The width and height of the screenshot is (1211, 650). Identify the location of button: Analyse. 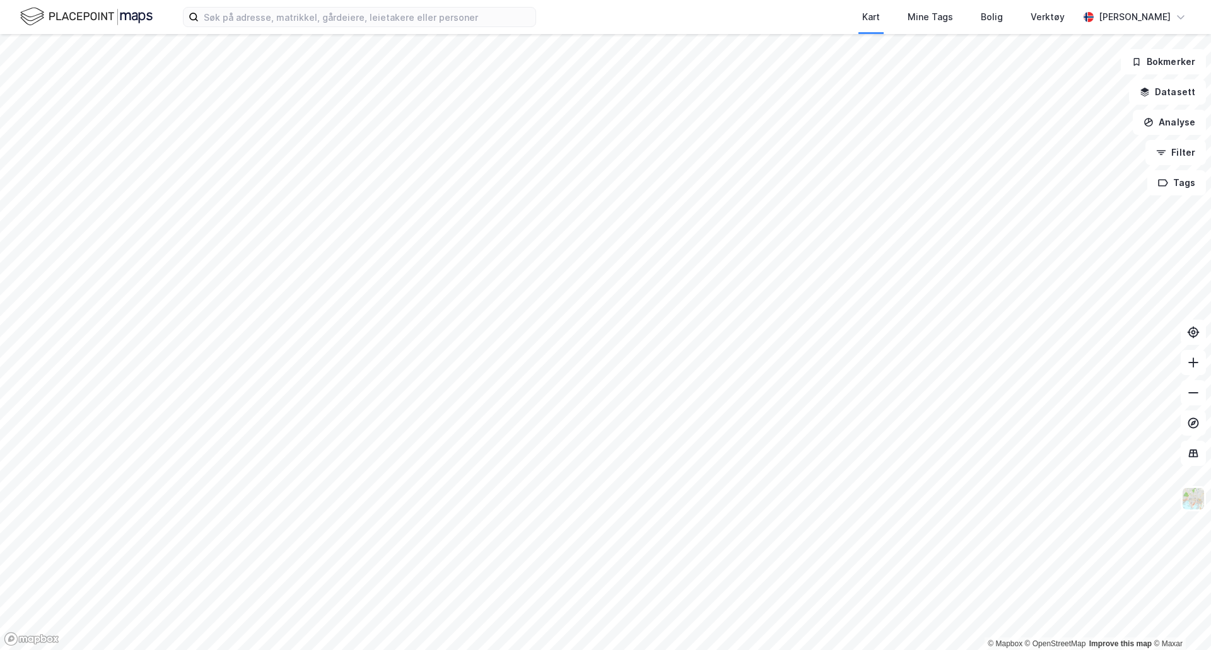
(1169, 122).